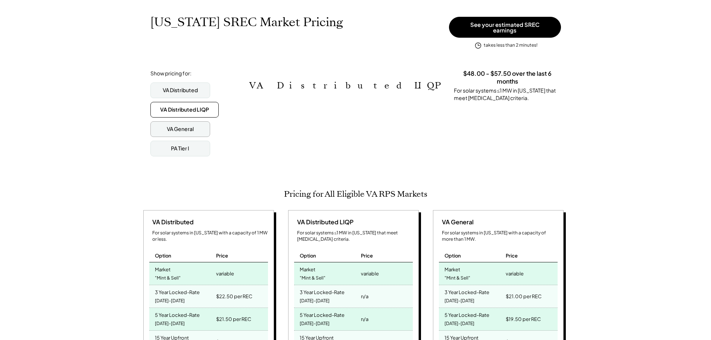  Describe the element at coordinates (356, 194) in the screenshot. I see `h2: Pricing for All Eligible VA RPS Markets` at that location.